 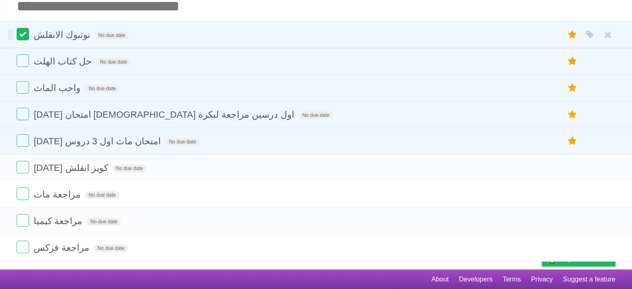 I want to click on span: مراجعة كيميا, so click(x=59, y=221).